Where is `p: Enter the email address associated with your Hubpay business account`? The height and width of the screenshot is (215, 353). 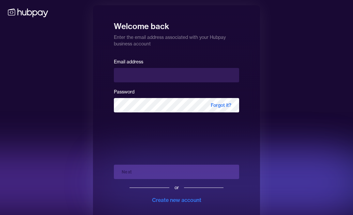
p: Enter the email address associated with your Hubpay business account is located at coordinates (176, 39).